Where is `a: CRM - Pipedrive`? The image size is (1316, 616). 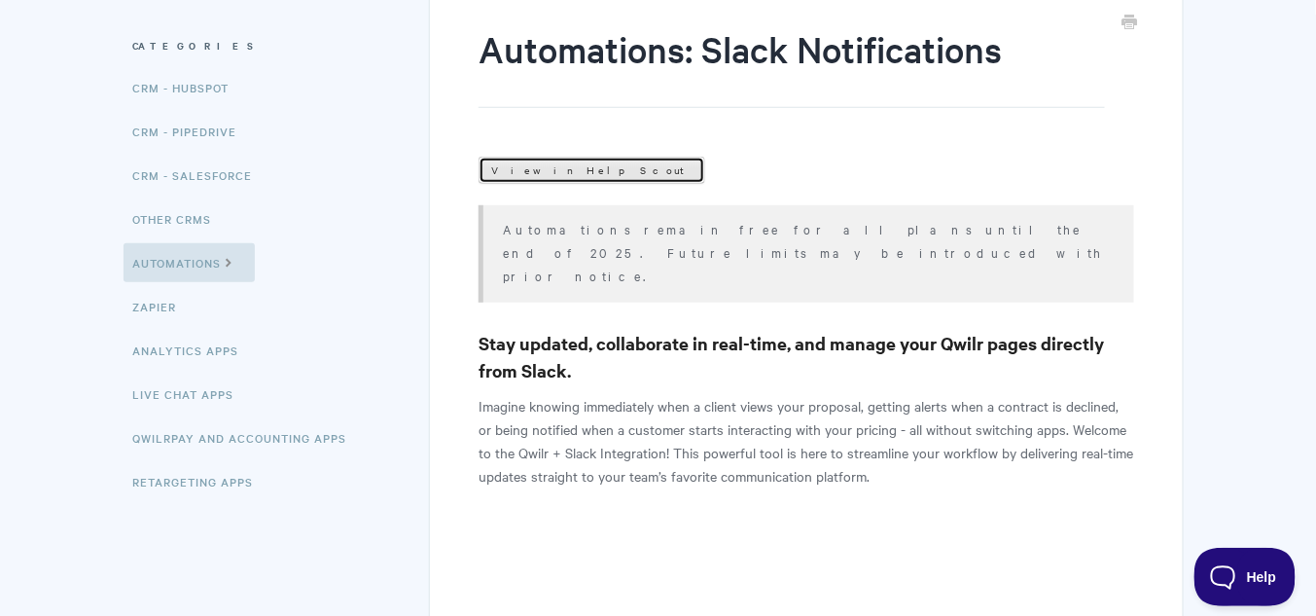 a: CRM - Pipedrive is located at coordinates (193, 131).